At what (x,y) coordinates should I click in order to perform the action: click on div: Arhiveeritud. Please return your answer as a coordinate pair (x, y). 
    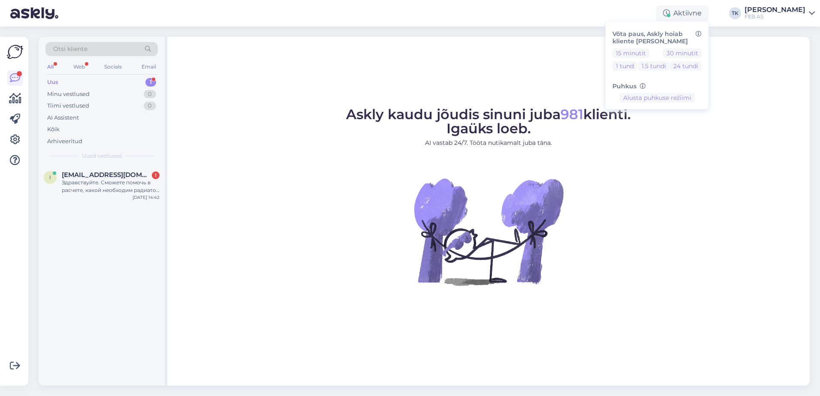
    Looking at the image, I should click on (65, 141).